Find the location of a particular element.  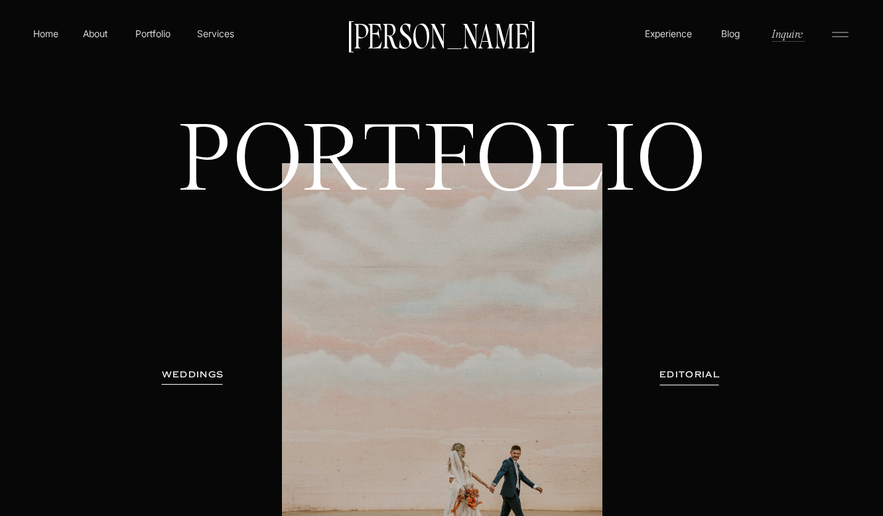

a: Portfolio is located at coordinates (153, 33).